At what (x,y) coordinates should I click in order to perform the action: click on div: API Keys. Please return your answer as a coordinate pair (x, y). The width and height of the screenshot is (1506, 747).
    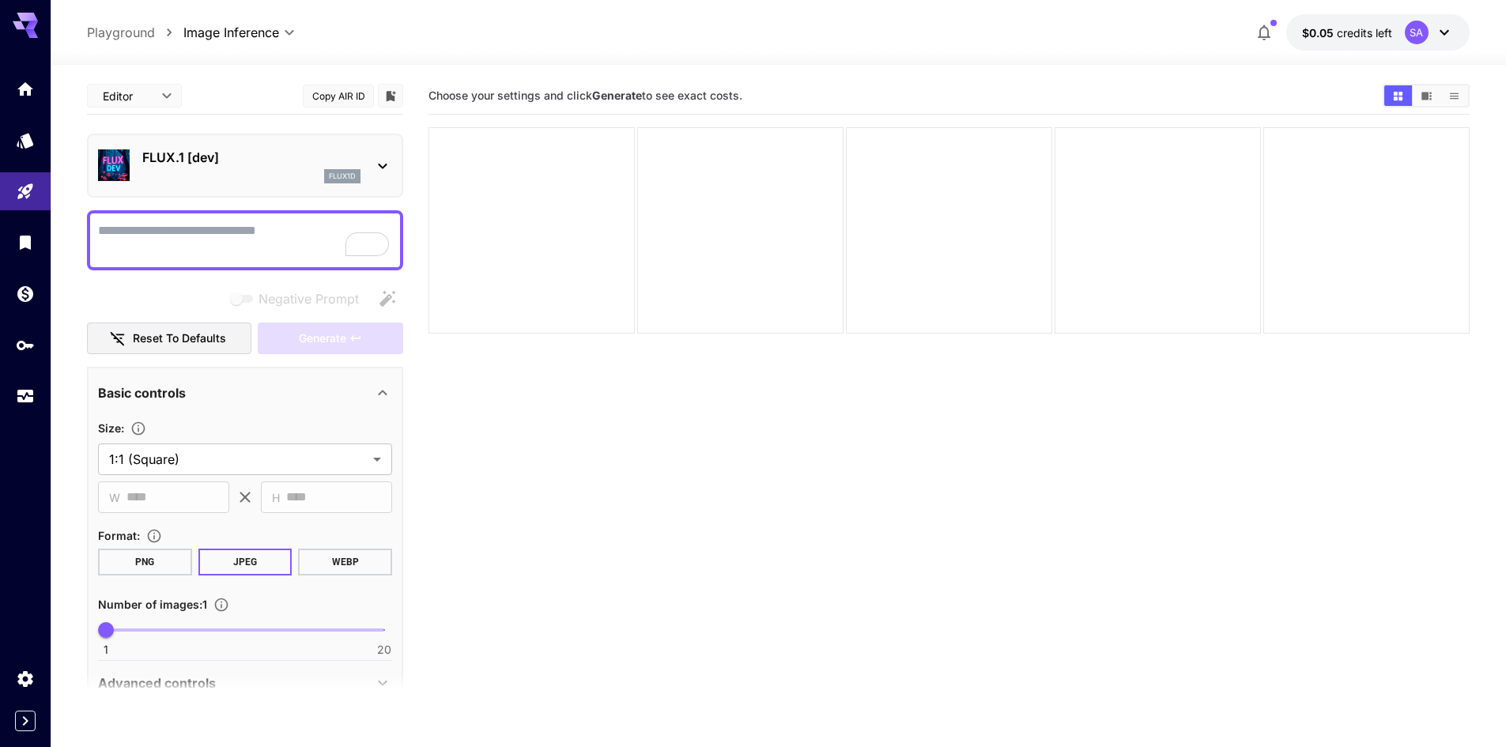
    Looking at the image, I should click on (25, 345).